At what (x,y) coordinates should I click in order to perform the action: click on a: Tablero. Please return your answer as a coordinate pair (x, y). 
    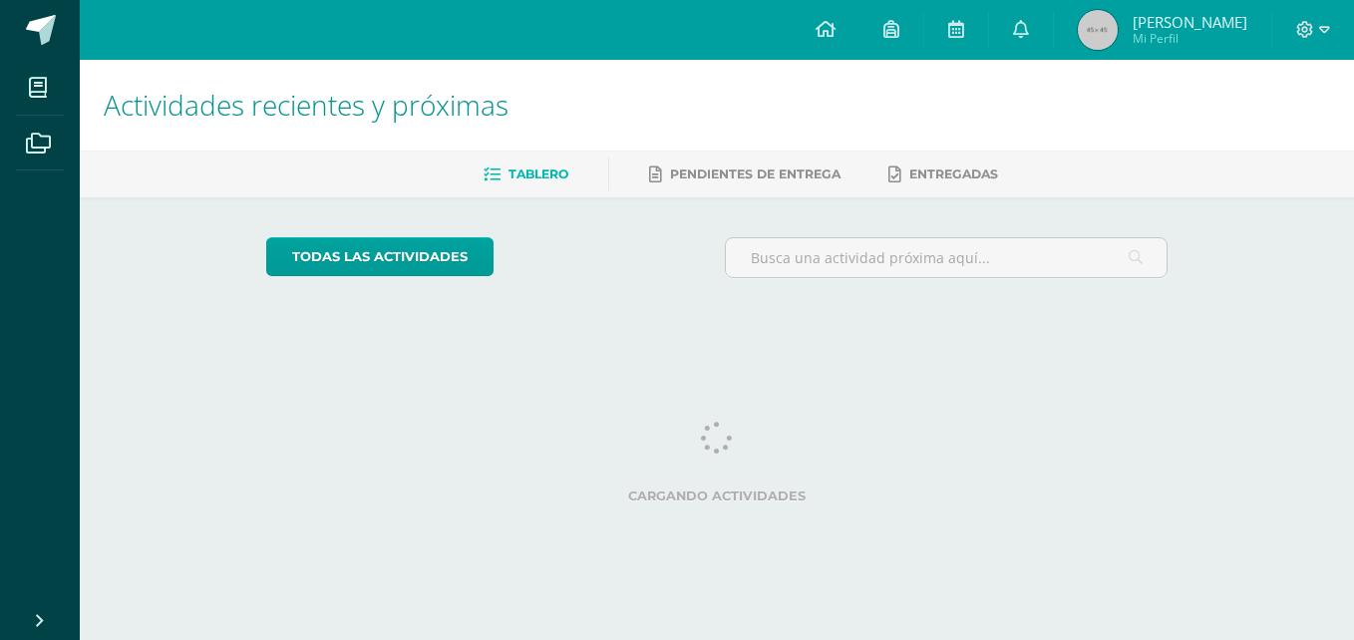
    Looking at the image, I should click on (526, 175).